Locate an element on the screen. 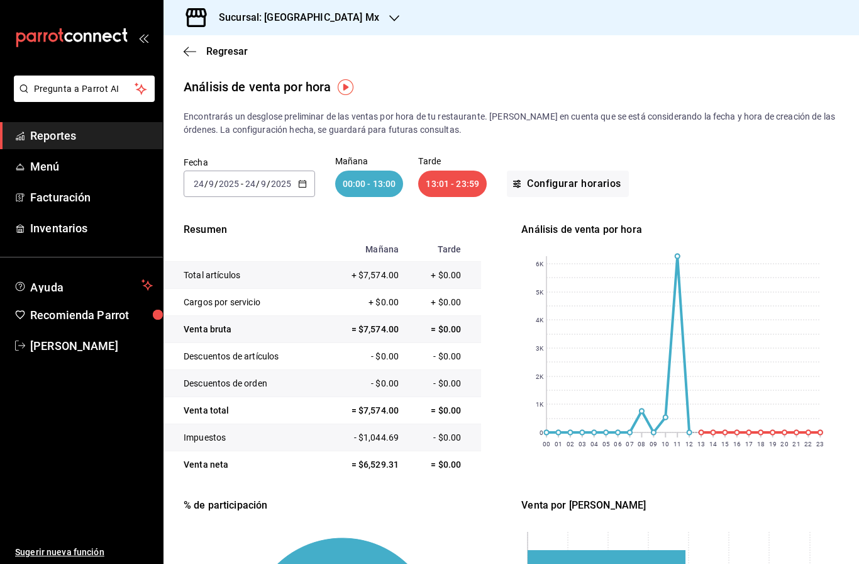 The width and height of the screenshot is (859, 564). td: Descuentos de artículos is located at coordinates (244, 356).